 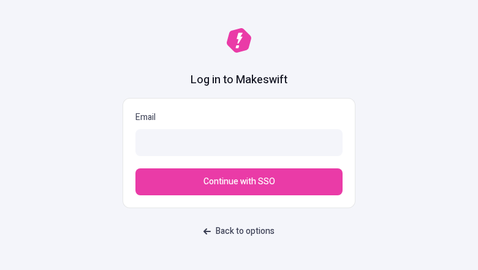 What do you see at coordinates (239, 80) in the screenshot?
I see `h1: Log in to Makeswift` at bounding box center [239, 80].